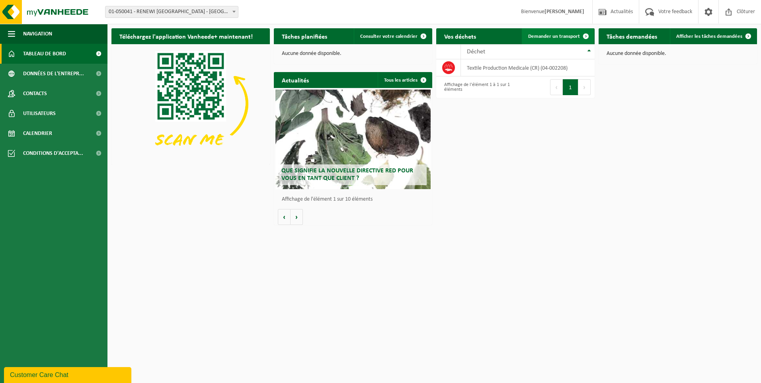  What do you see at coordinates (297, 217) in the screenshot?
I see `button: Volgende` at bounding box center [297, 217].